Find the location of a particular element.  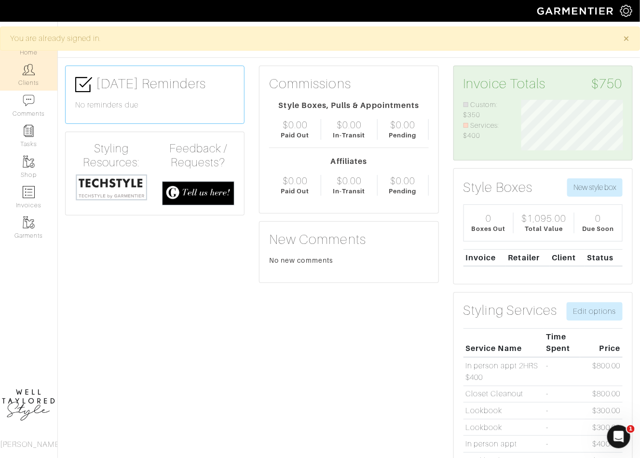

th: Retailer is located at coordinates (528, 258).